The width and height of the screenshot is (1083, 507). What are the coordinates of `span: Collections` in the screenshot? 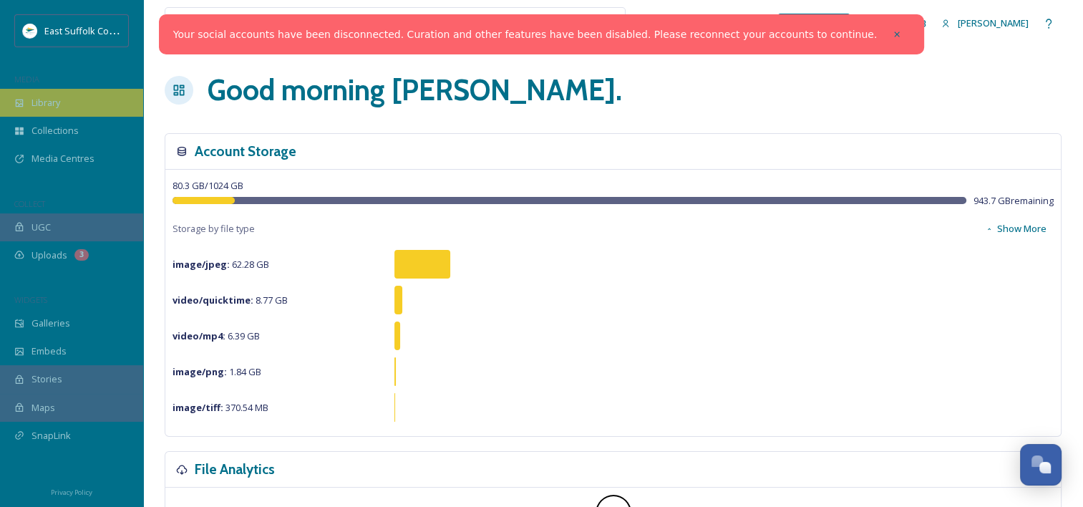 It's located at (55, 130).